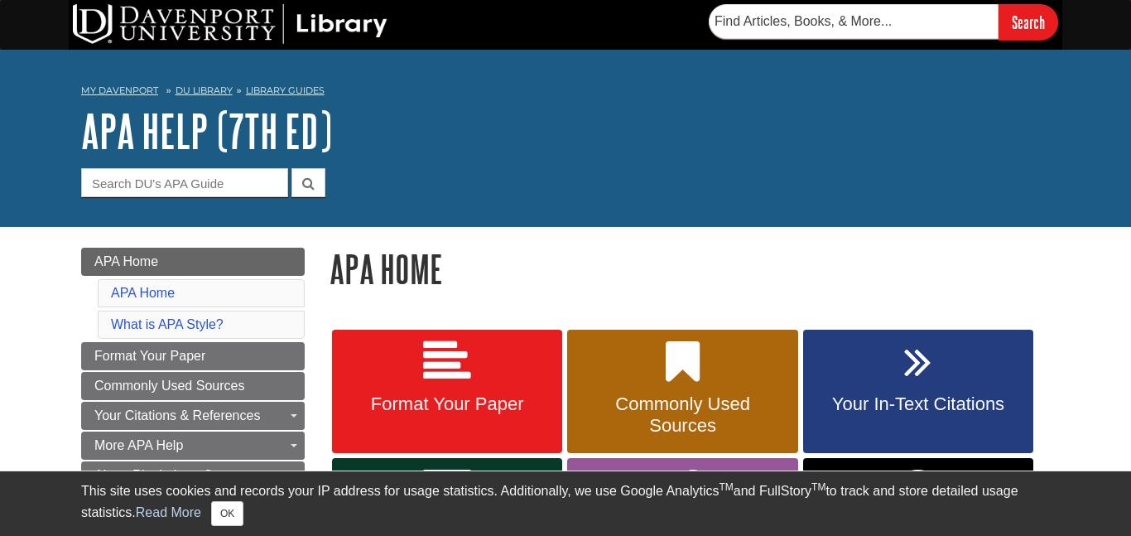 Image resolution: width=1131 pixels, height=536 pixels. I want to click on span: Your In-Text Citations, so click(918, 404).